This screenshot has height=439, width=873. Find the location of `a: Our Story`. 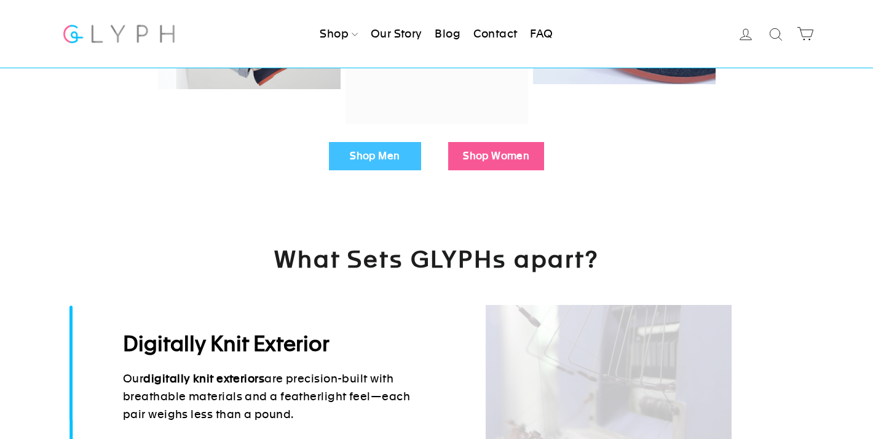

a: Our Story is located at coordinates (397, 34).